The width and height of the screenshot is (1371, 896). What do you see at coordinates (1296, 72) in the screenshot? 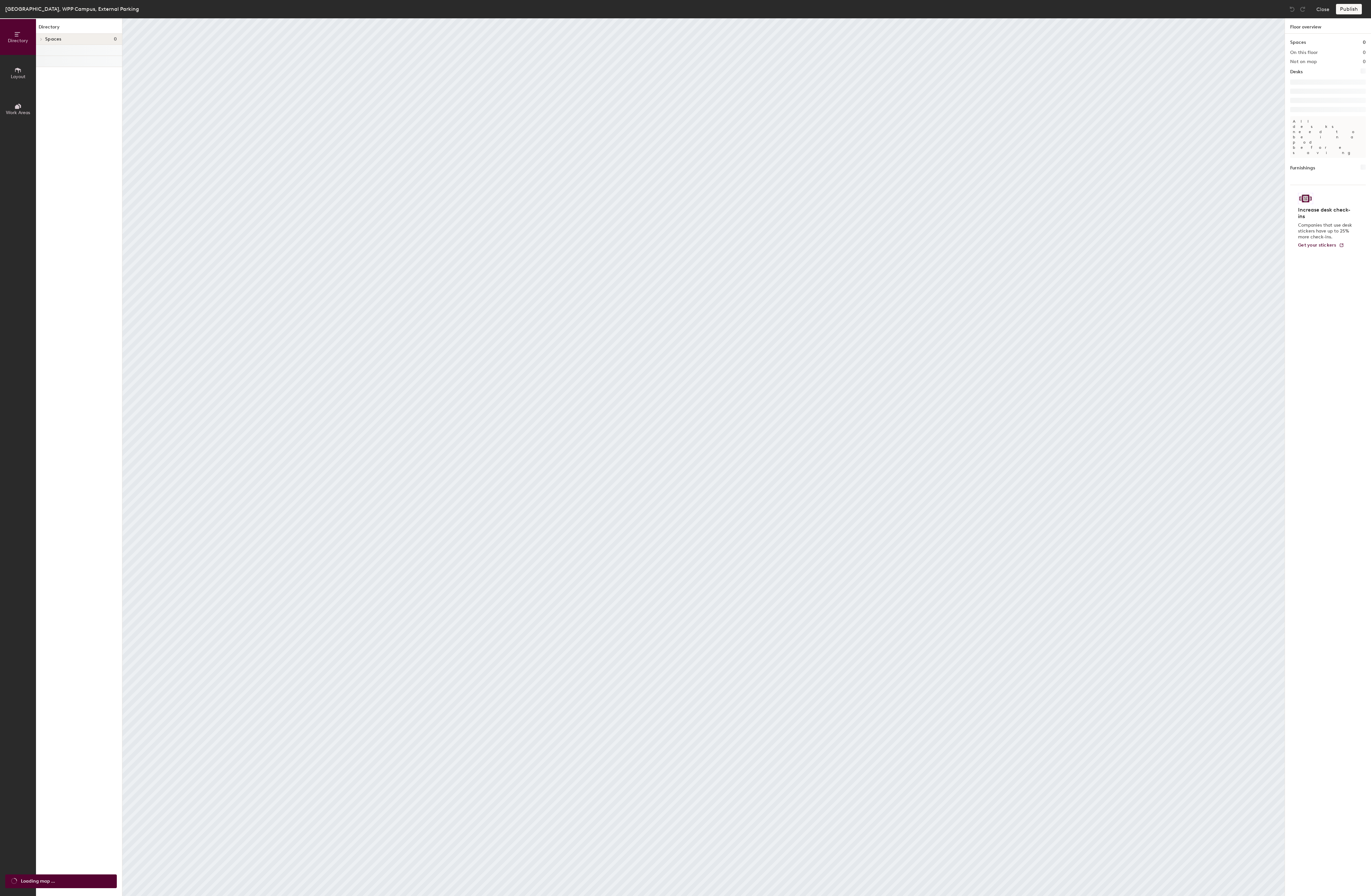
I see `h1: Desks` at bounding box center [1296, 72].